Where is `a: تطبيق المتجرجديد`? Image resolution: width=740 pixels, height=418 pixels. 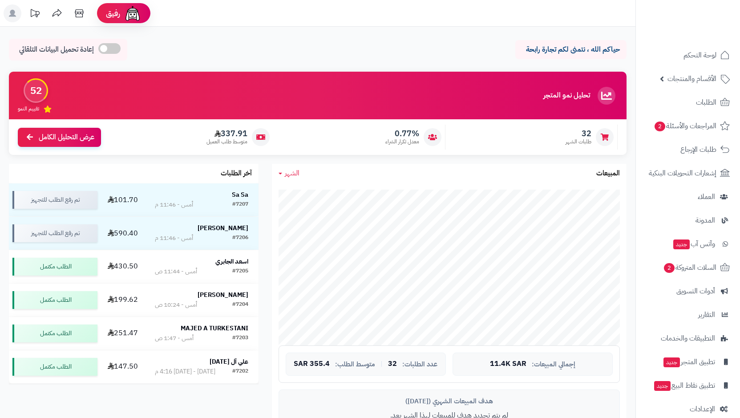 a: تطبيق المتجرجديد is located at coordinates (688, 362).